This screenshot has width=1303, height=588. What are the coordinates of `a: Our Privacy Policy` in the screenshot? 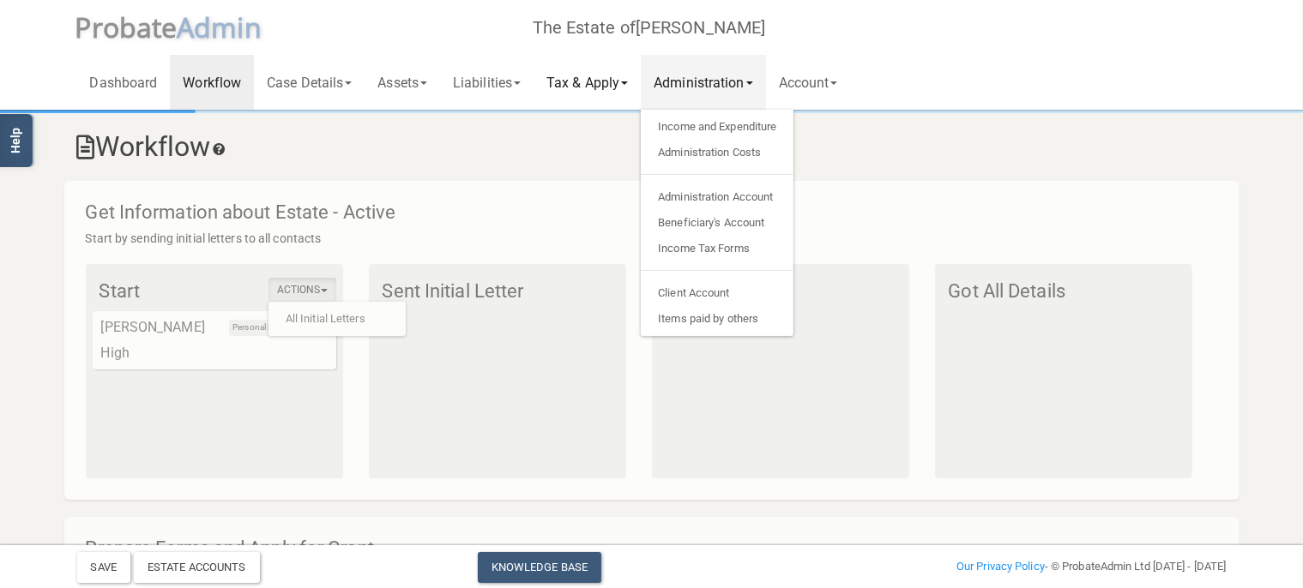 It's located at (1000, 566).